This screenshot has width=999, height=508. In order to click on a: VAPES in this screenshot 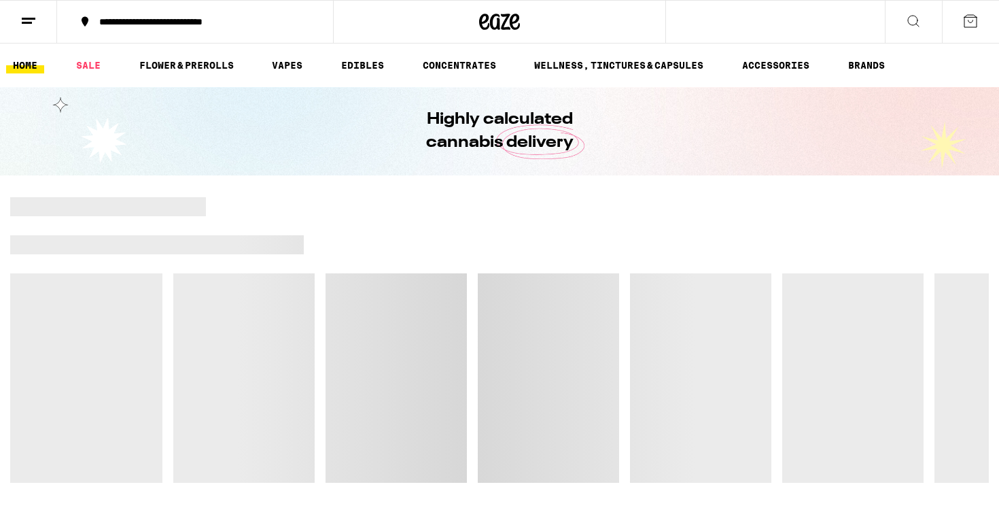, I will do `click(287, 65)`.